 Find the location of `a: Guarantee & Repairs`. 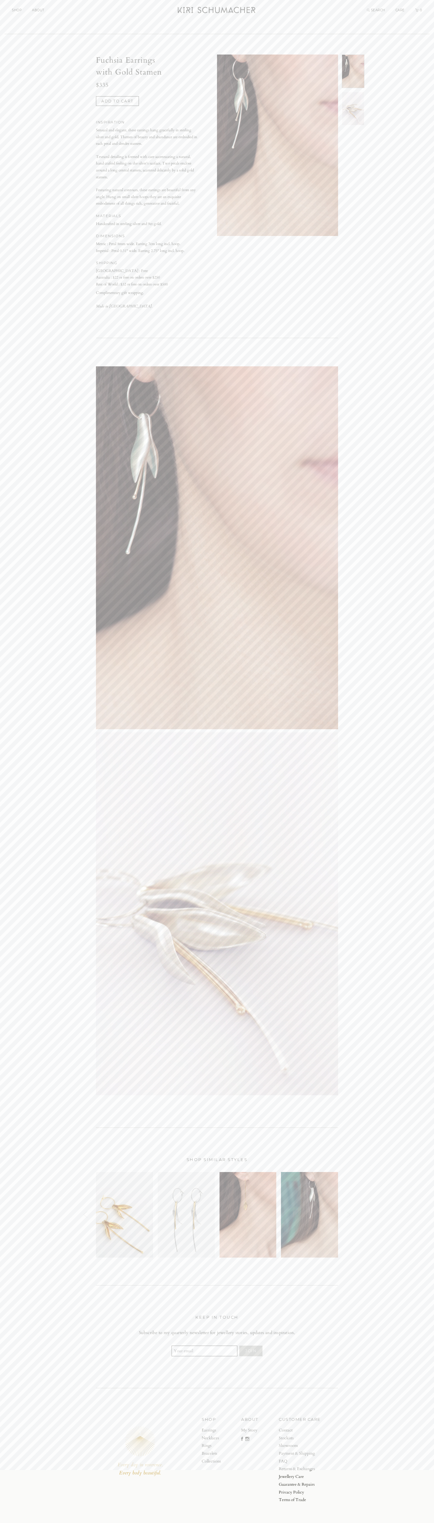

a: Guarantee & Repairs is located at coordinates (300, 1485).